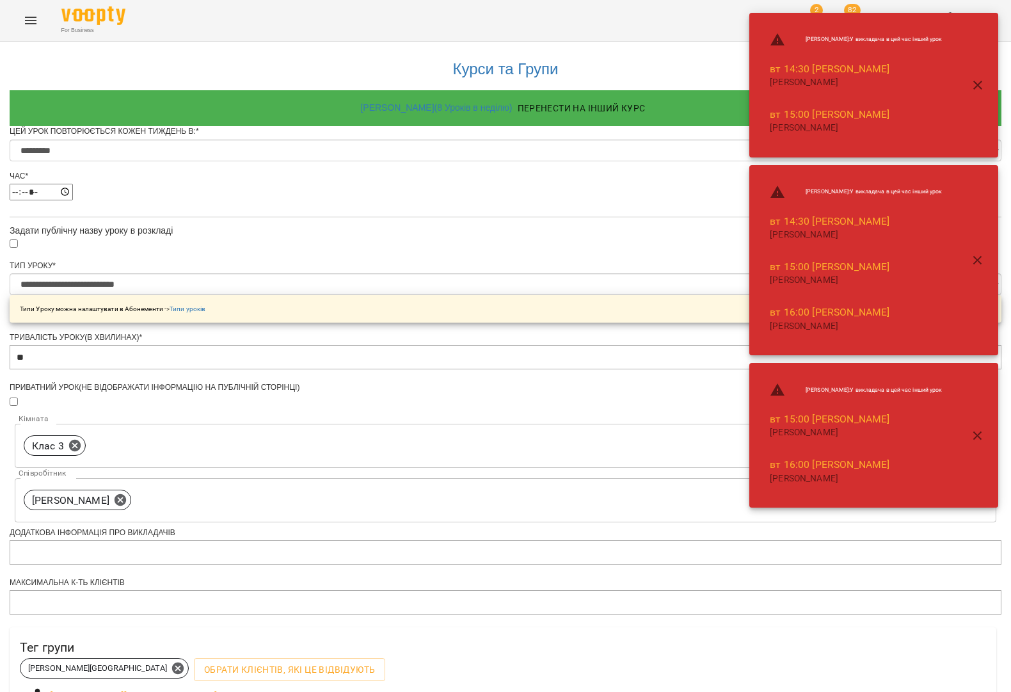 This screenshot has width=1011, height=692. I want to click on img: Voopty Logo, so click(93, 15).